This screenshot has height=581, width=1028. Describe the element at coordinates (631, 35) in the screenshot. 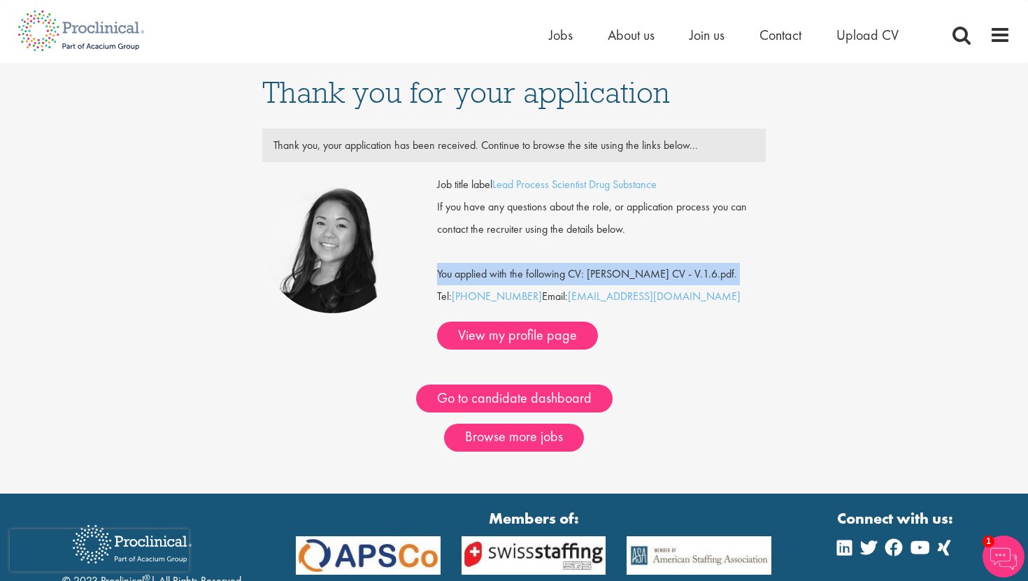

I see `span: About us` at that location.